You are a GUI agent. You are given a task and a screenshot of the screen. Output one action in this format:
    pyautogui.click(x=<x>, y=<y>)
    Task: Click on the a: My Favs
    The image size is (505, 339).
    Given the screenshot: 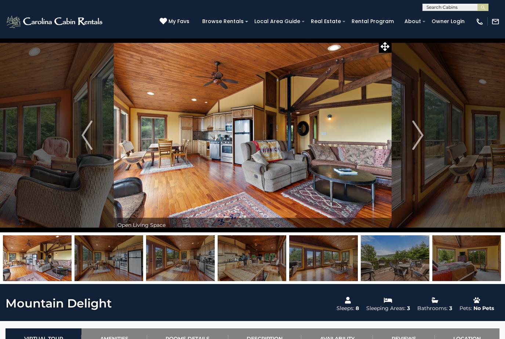 What is the action you would take?
    pyautogui.click(x=175, y=22)
    